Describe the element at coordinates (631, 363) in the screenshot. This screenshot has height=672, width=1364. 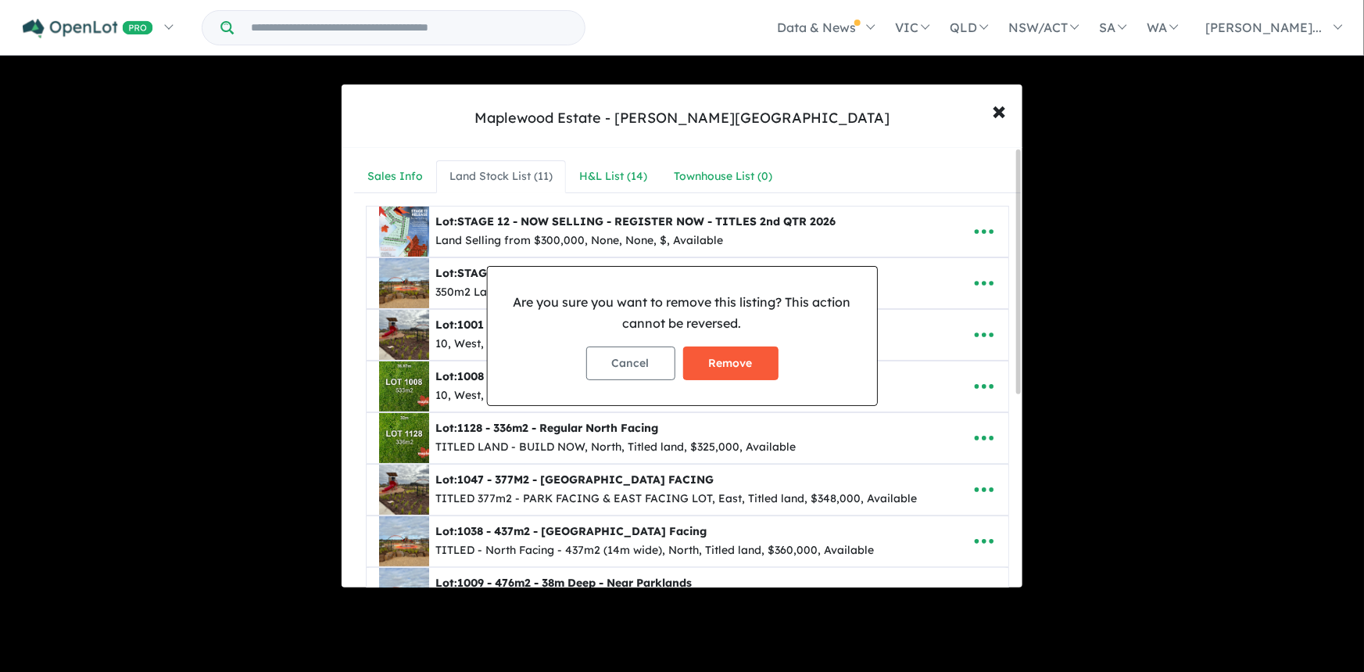
I see `button: Cancel` at that location.